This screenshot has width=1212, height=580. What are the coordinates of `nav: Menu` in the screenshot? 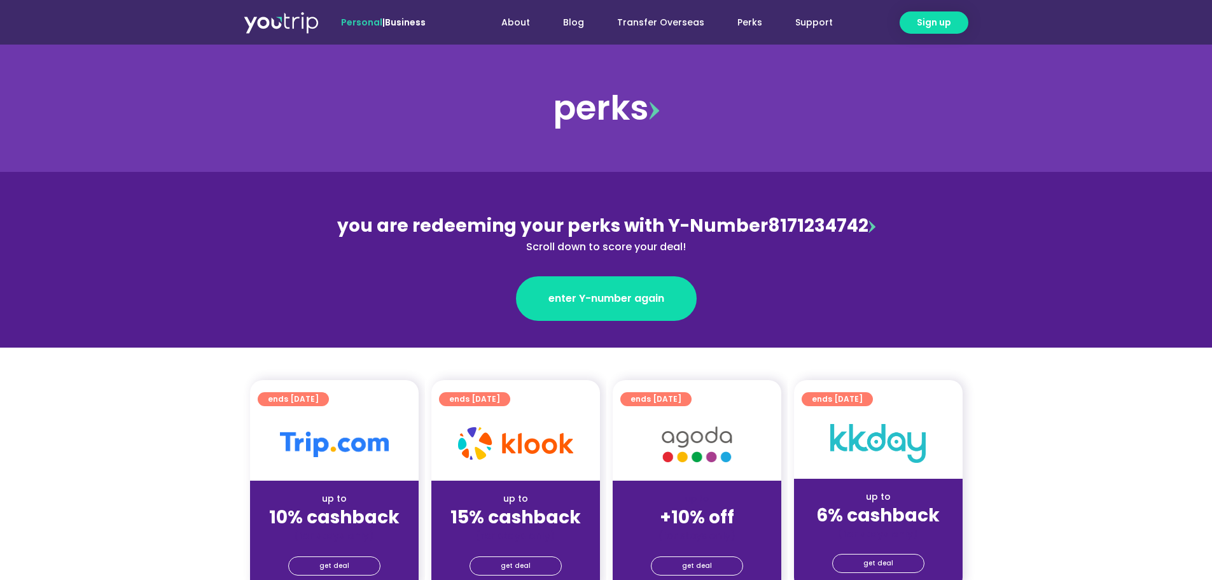 It's located at (655, 22).